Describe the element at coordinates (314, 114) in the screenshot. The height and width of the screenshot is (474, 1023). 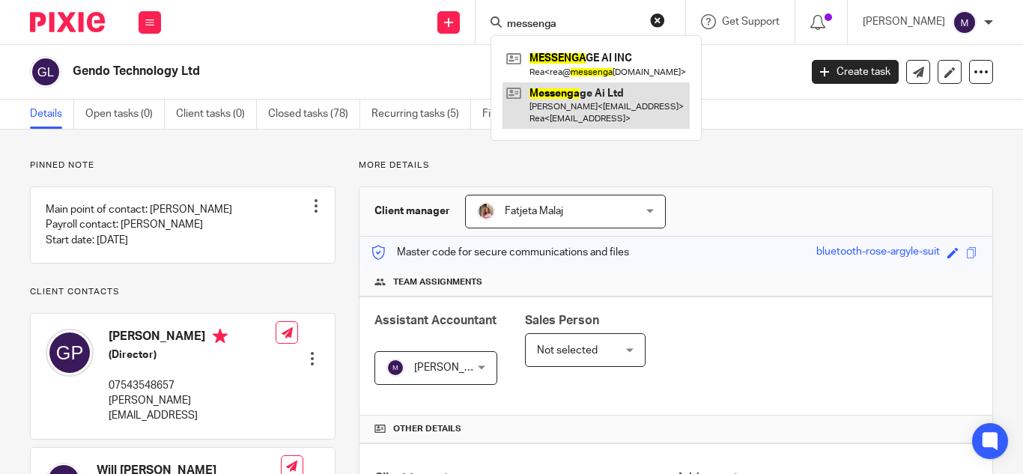
I see `a: Closed tasks (78)` at that location.